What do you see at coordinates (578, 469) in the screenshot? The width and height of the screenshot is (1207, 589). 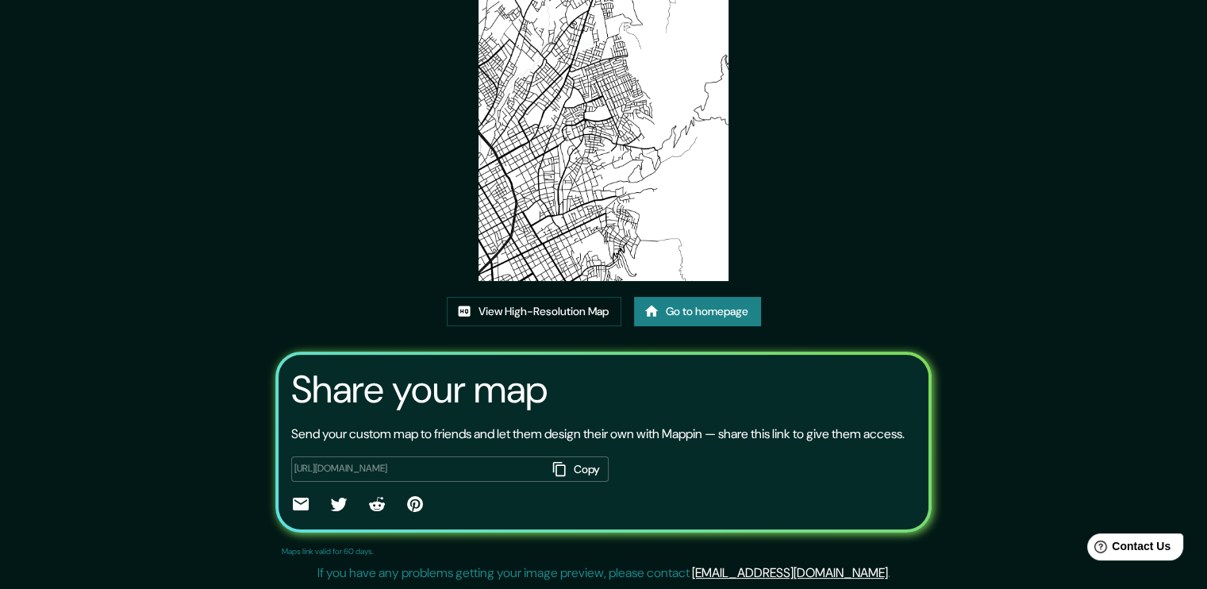 I see `button: Copy` at bounding box center [578, 469].